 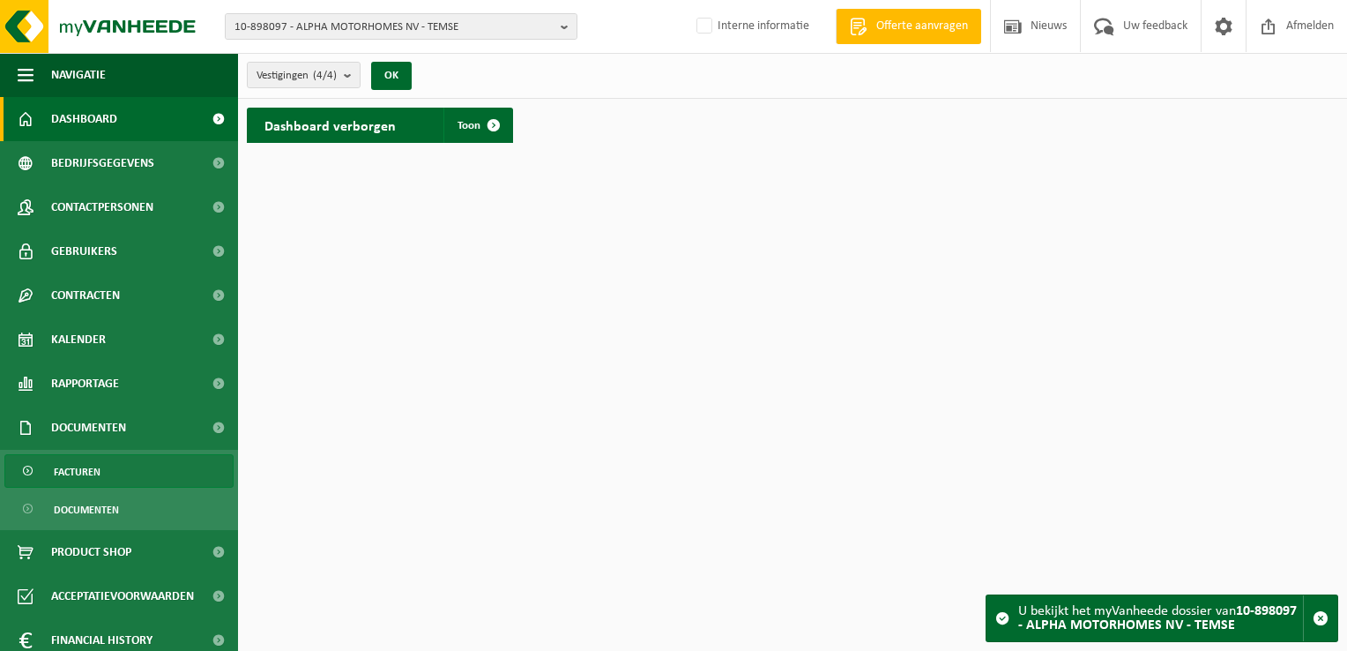 What do you see at coordinates (84, 251) in the screenshot?
I see `span: Gebruikers` at bounding box center [84, 251].